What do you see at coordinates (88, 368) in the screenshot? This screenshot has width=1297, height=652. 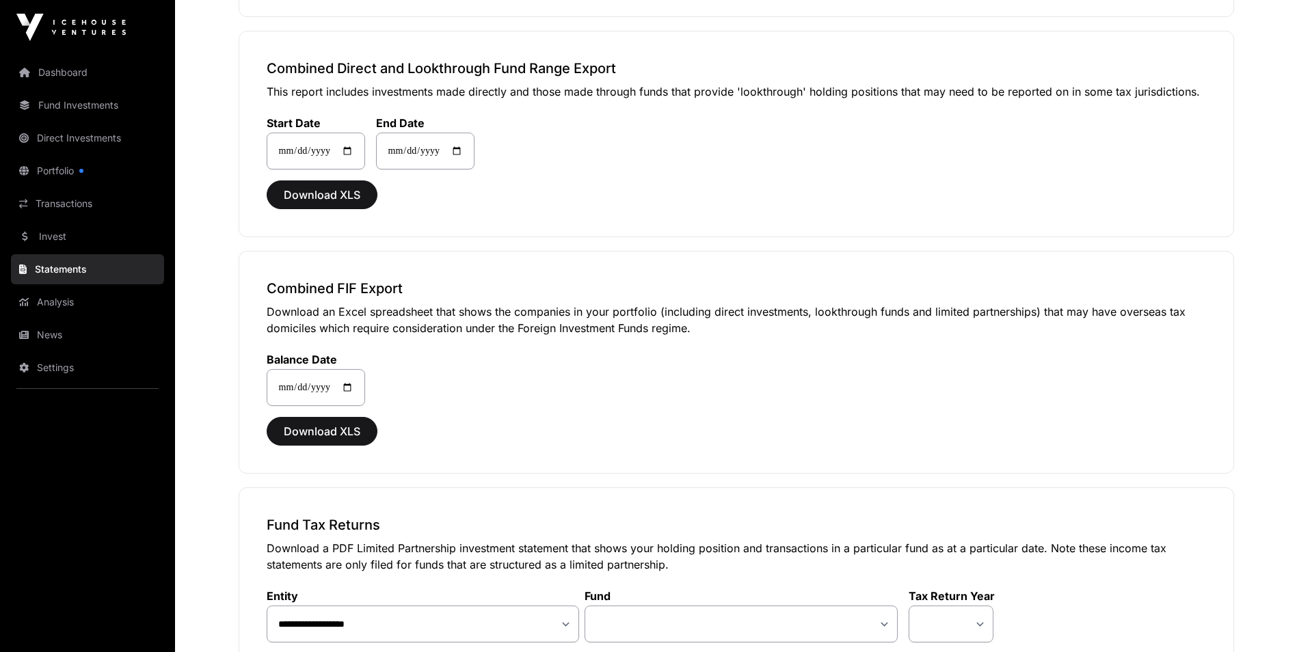 I see `a: Settings` at bounding box center [88, 368].